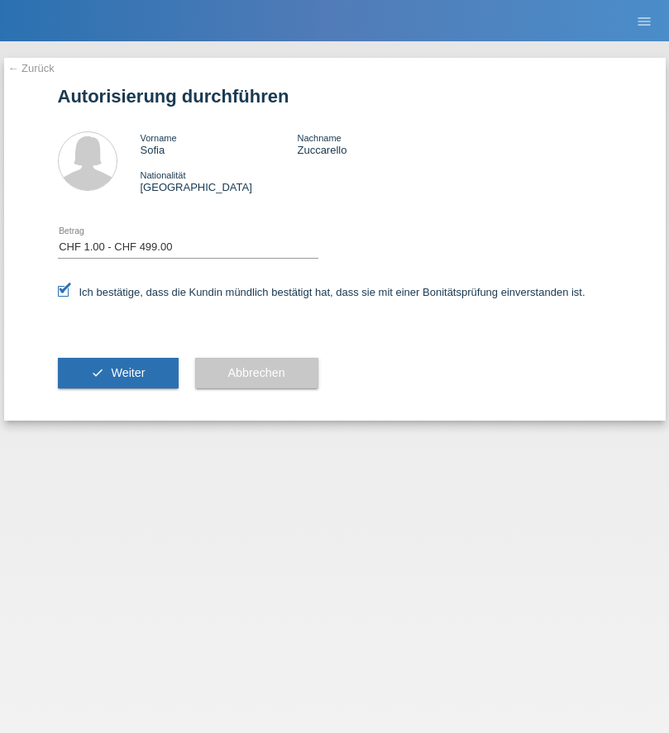 This screenshot has height=733, width=669. What do you see at coordinates (644, 21) in the screenshot?
I see `a: menu` at bounding box center [644, 21].